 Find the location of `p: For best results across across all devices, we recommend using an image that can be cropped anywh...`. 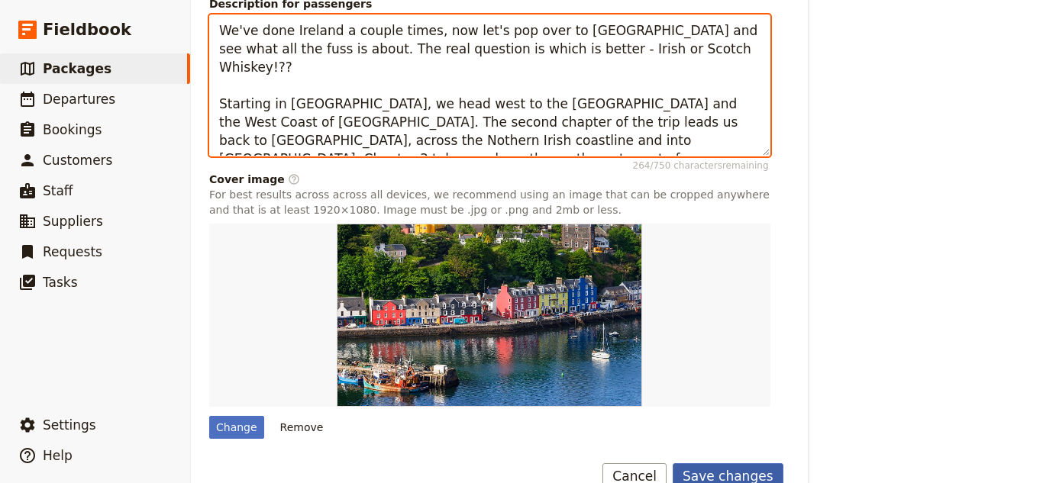

p: For best results across across all devices, we recommend using an image that can be cropped anywh... is located at coordinates (489, 202).